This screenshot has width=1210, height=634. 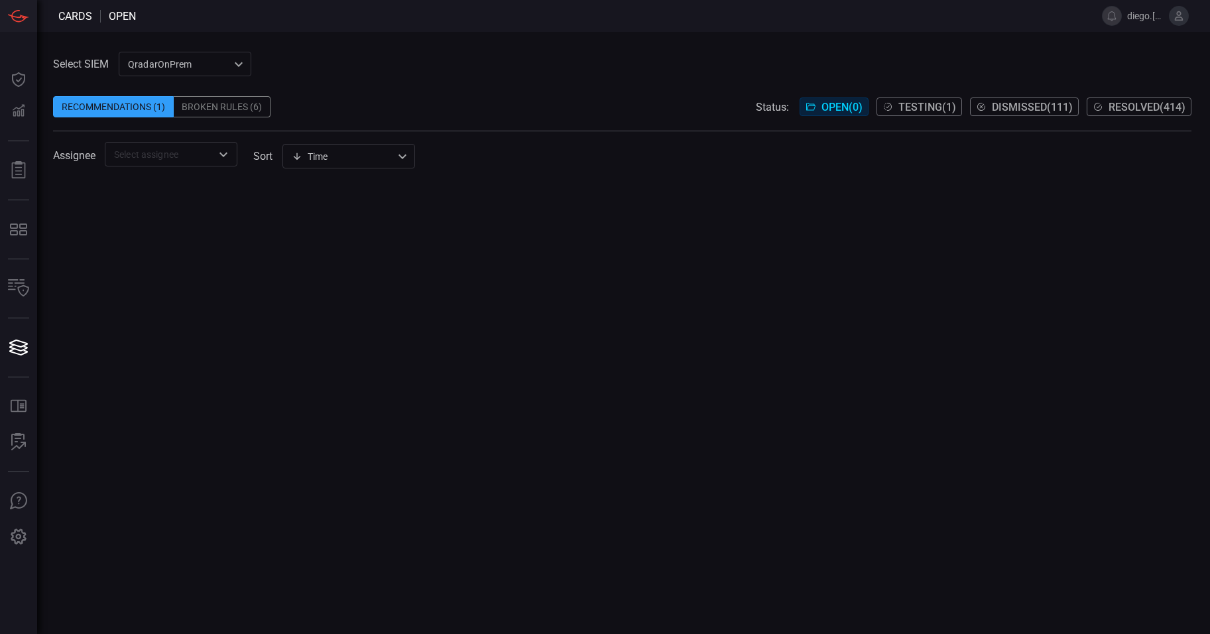 What do you see at coordinates (834, 107) in the screenshot?
I see `button: Open(0)` at bounding box center [834, 107].